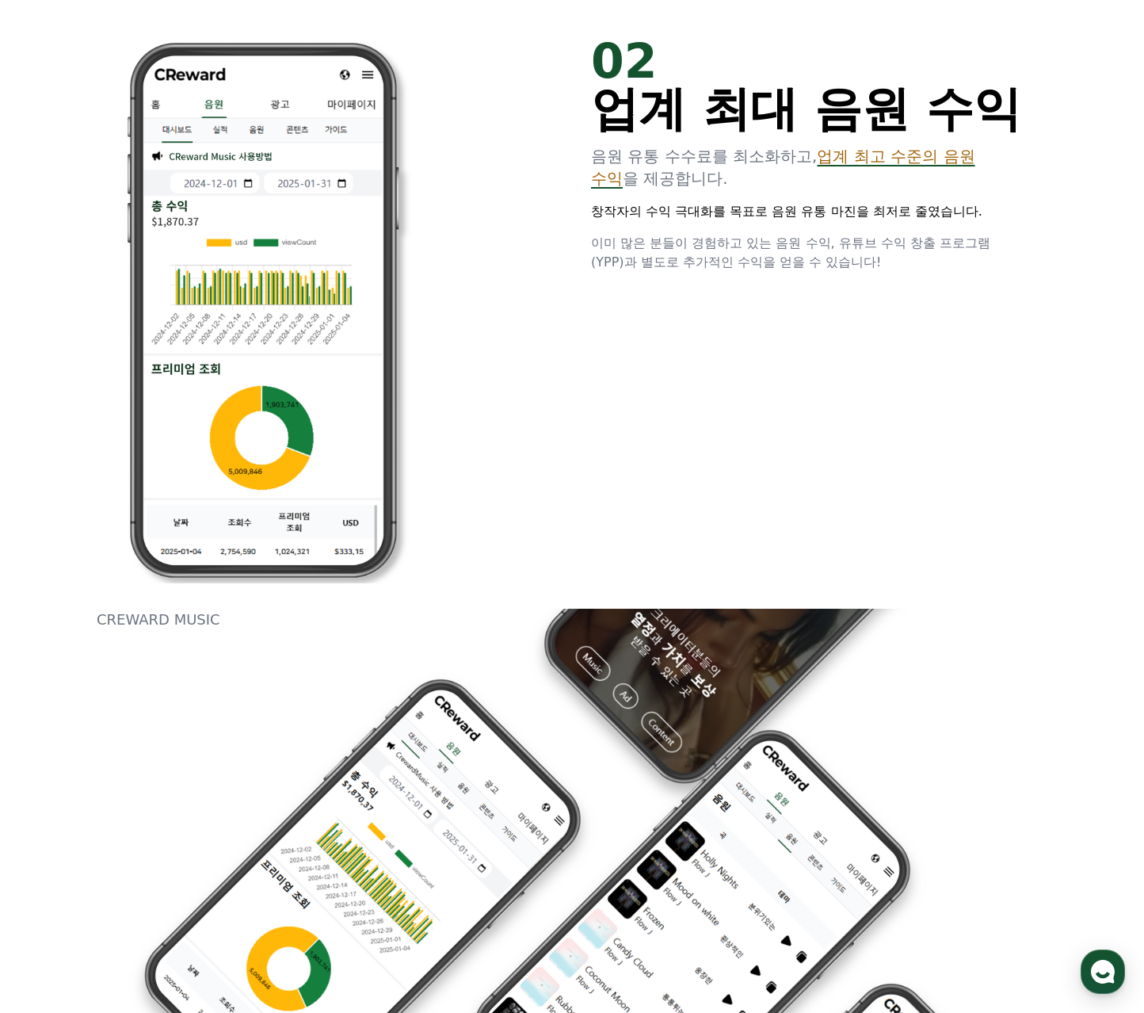 This screenshot has height=1013, width=1144. What do you see at coordinates (783, 167) in the screenshot?
I see `span: 업계 최고 수준의 음원 수익` at bounding box center [783, 167].